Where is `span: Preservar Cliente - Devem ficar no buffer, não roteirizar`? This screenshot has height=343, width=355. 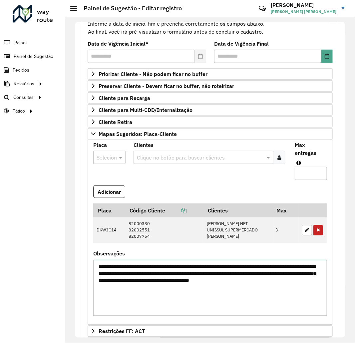
span: Preservar Cliente - Devem ficar no buffer, não roteirizar is located at coordinates (166, 86).